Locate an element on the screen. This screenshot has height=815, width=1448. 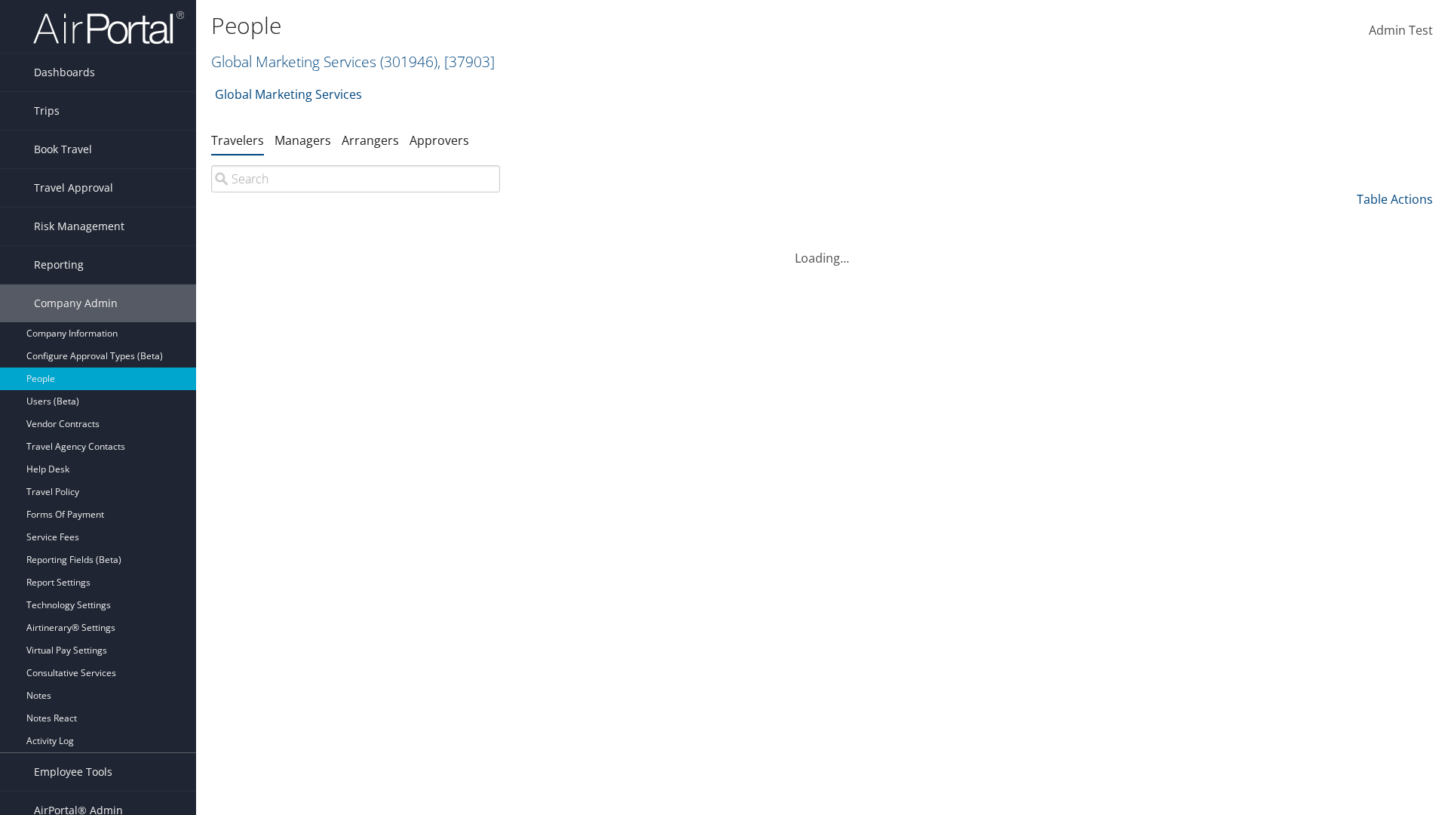
span: Risk Management is located at coordinates (79, 226).